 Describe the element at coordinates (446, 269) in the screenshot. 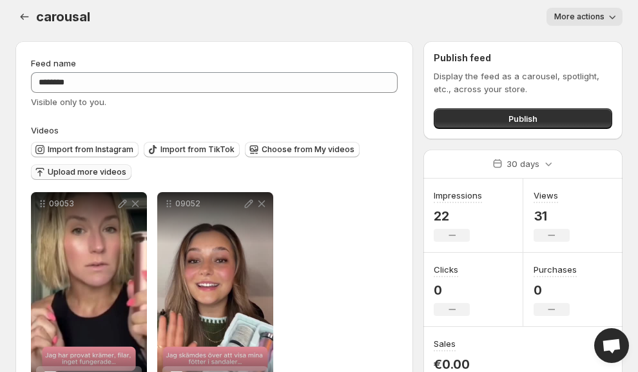

I see `h3: Clicks` at that location.